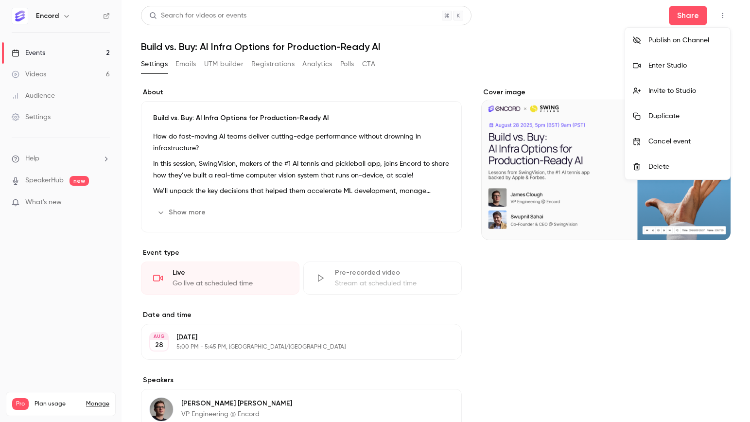  What do you see at coordinates (685, 40) in the screenshot?
I see `div: Publish on Channel` at bounding box center [685, 40].